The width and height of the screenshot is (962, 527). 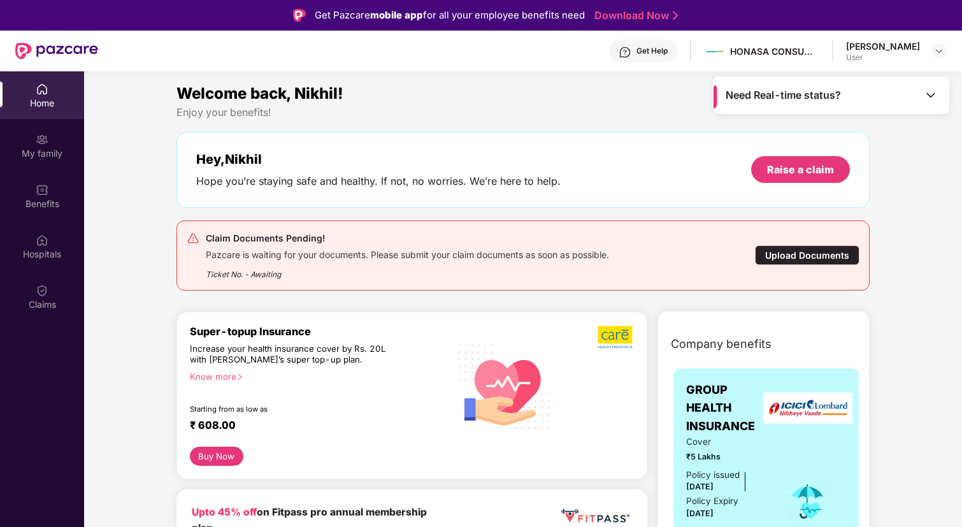 I want to click on button: Buy Now, so click(x=217, y=456).